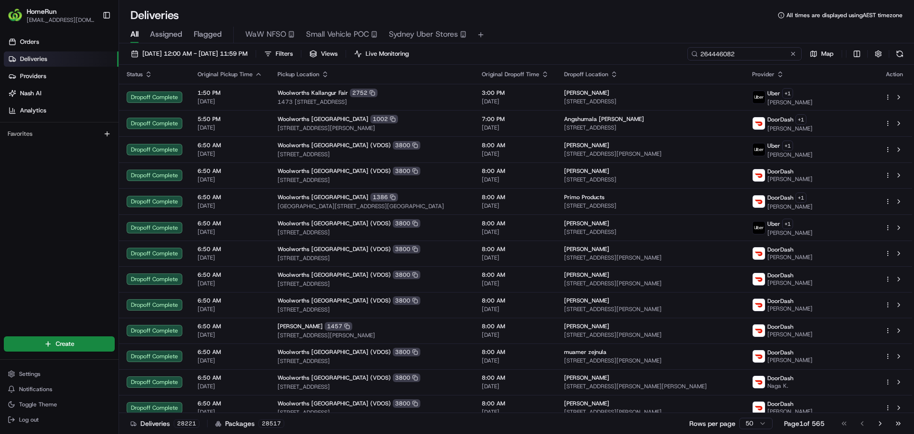 Image resolution: width=914 pixels, height=434 pixels. What do you see at coordinates (387, 54) in the screenshot?
I see `span: Live Monitoring` at bounding box center [387, 54].